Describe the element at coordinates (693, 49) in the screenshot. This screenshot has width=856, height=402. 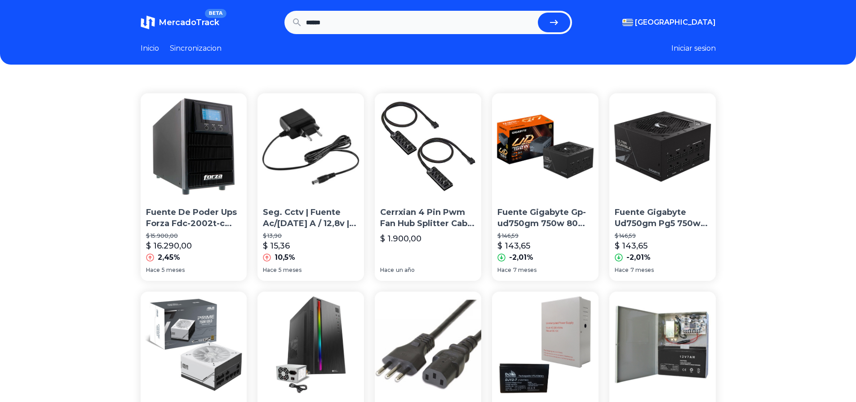
I see `button: Iniciar sesion` at that location.